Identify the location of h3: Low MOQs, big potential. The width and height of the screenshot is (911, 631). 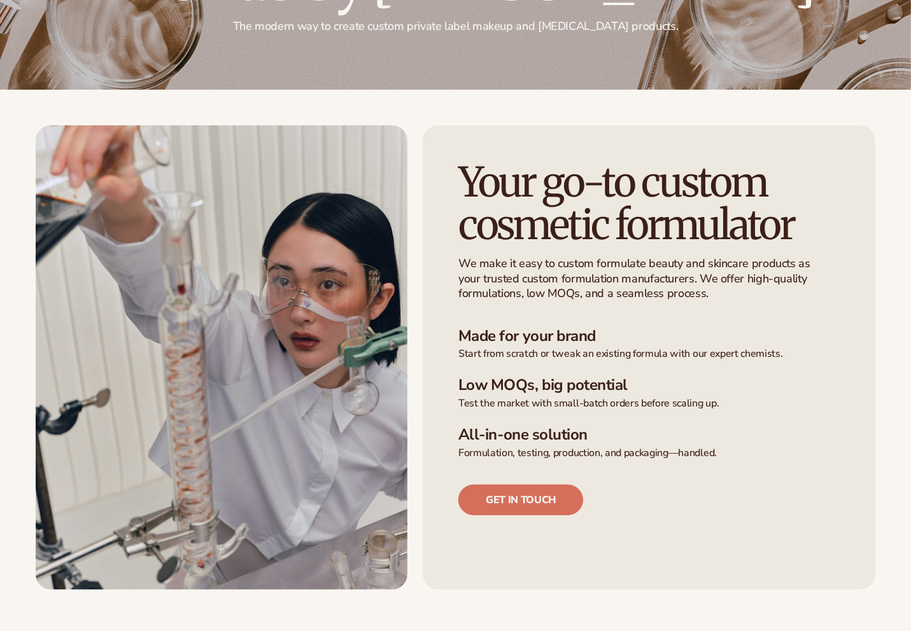
(649, 385).